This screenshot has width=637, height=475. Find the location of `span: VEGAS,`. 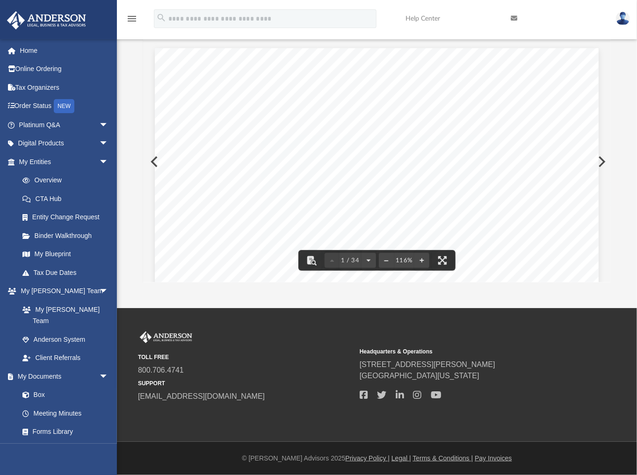

span: VEGAS, is located at coordinates (254, 131).